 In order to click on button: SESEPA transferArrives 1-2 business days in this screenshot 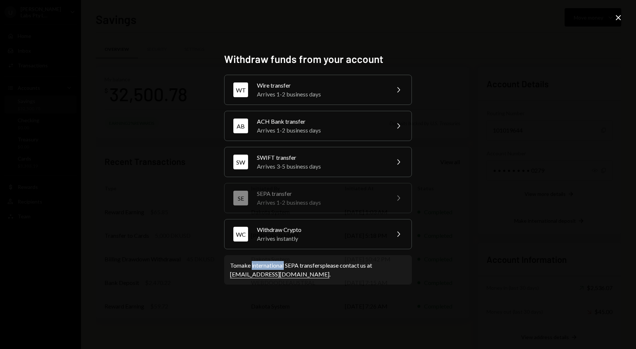, I will do `click(318, 198)`.